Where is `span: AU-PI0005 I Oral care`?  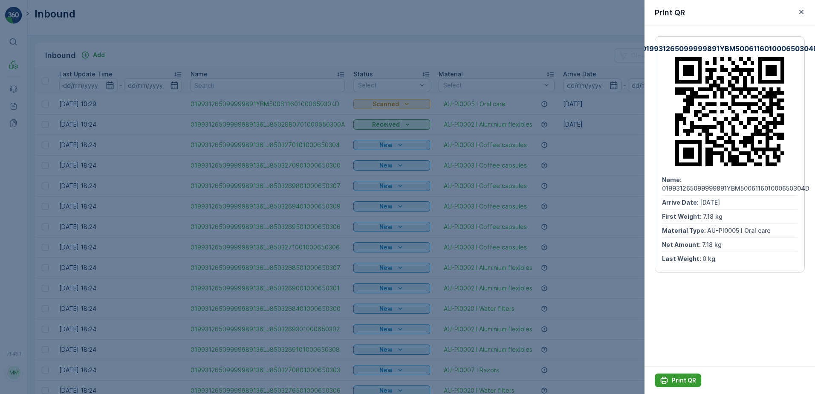 span: AU-PI0005 I Oral care is located at coordinates (738, 230).